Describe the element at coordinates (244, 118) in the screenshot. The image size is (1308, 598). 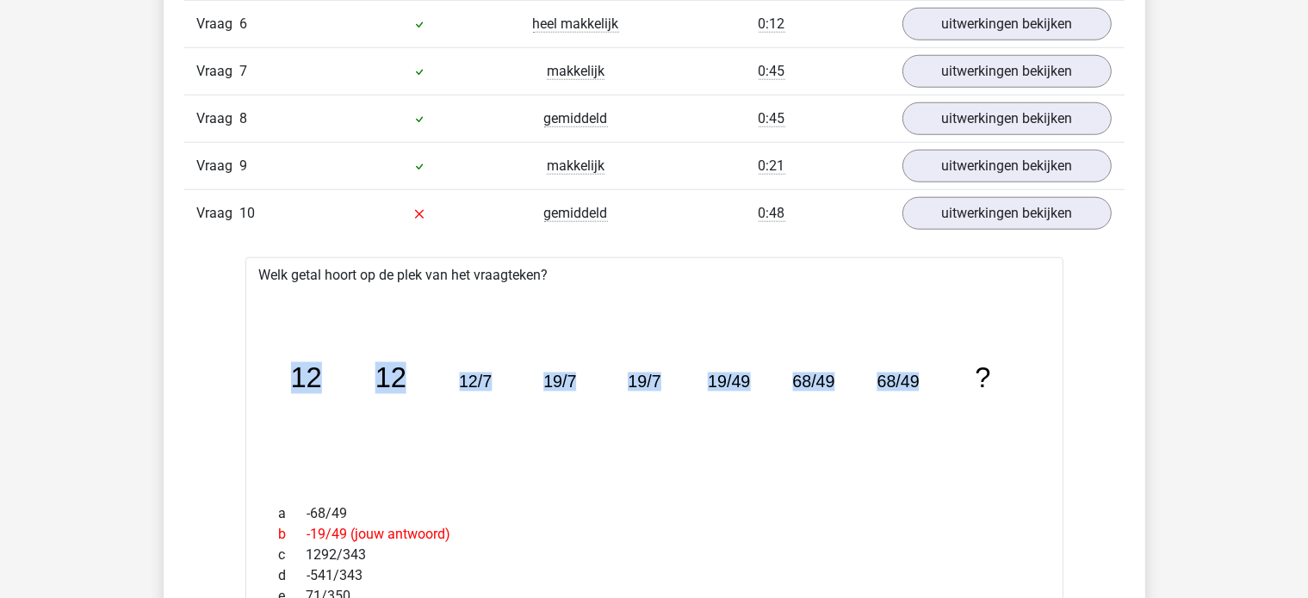
I see `span: 8` at that location.